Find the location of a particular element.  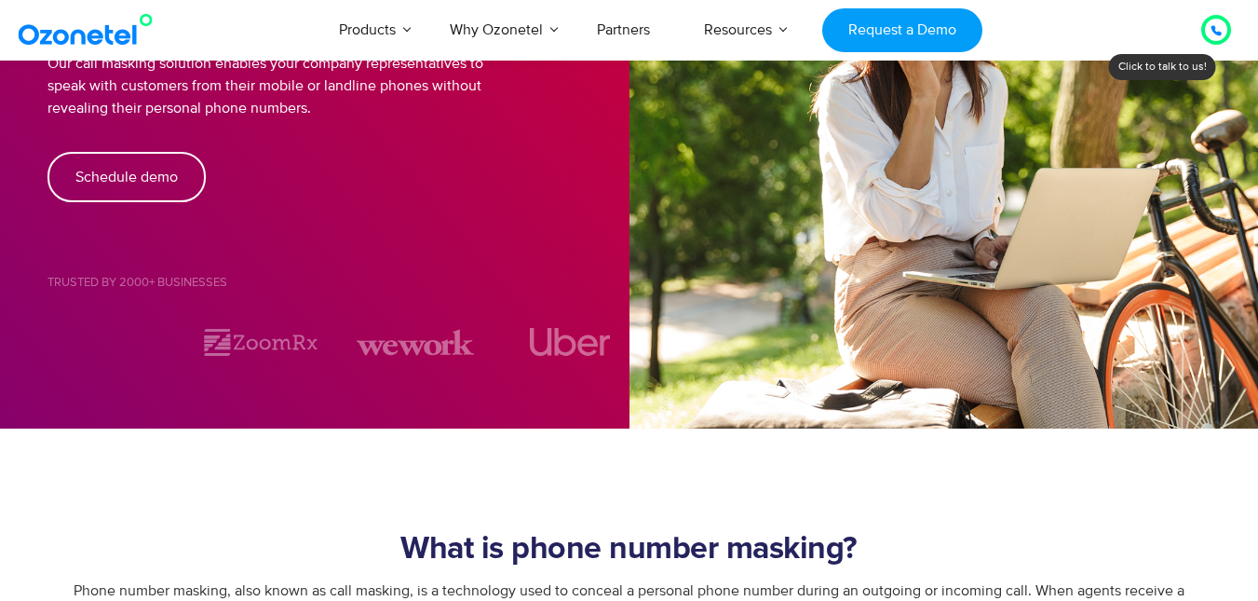

div: 1 / 7 is located at coordinates (106, 342).